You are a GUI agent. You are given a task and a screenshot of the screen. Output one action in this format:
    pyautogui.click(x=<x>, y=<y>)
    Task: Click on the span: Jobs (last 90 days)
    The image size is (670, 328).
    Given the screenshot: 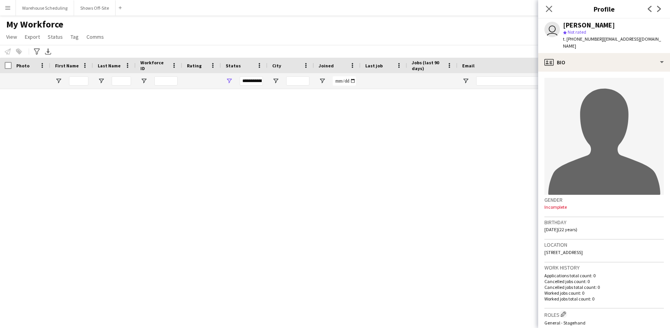 What is the action you would take?
    pyautogui.click(x=427, y=65)
    